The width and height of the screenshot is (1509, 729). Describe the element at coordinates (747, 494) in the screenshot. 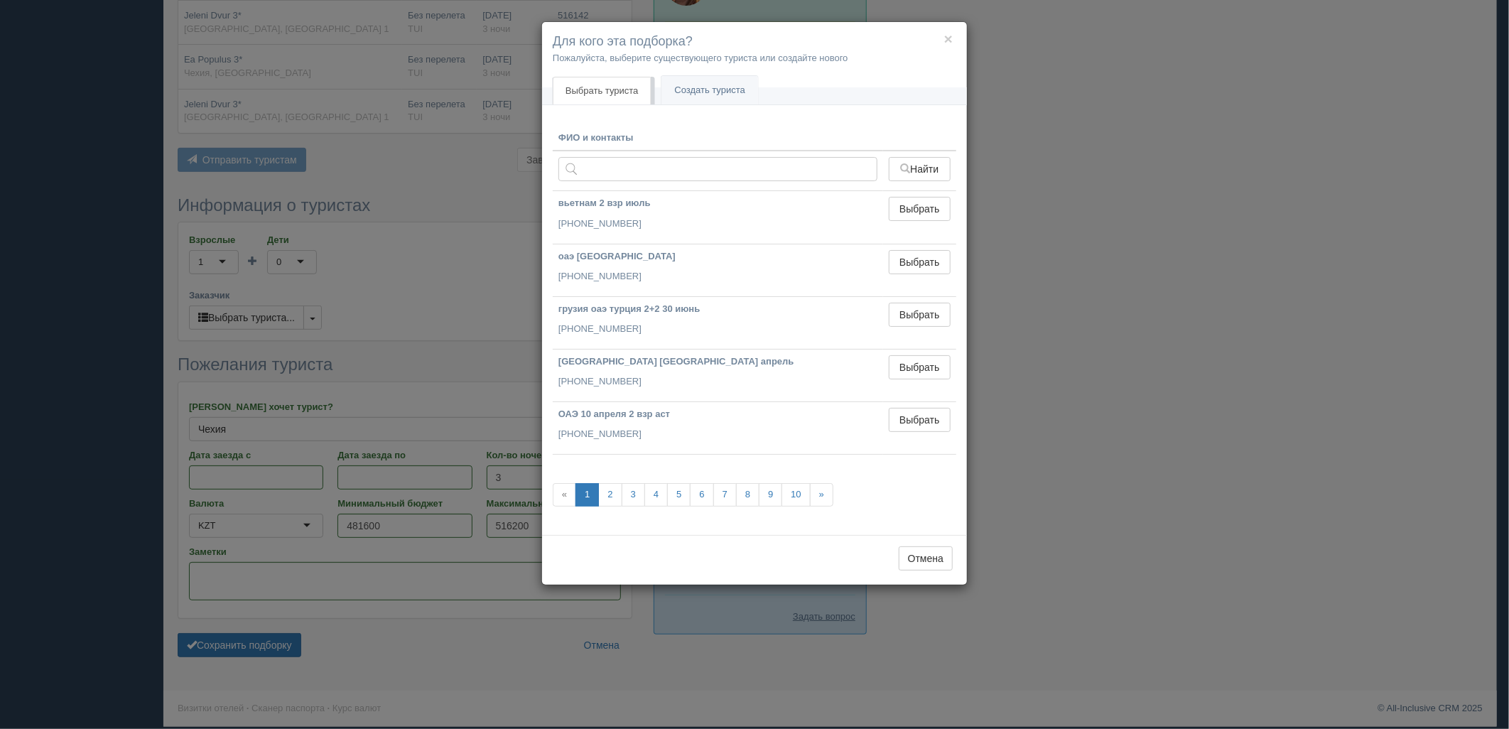

I see `a: 8` at that location.